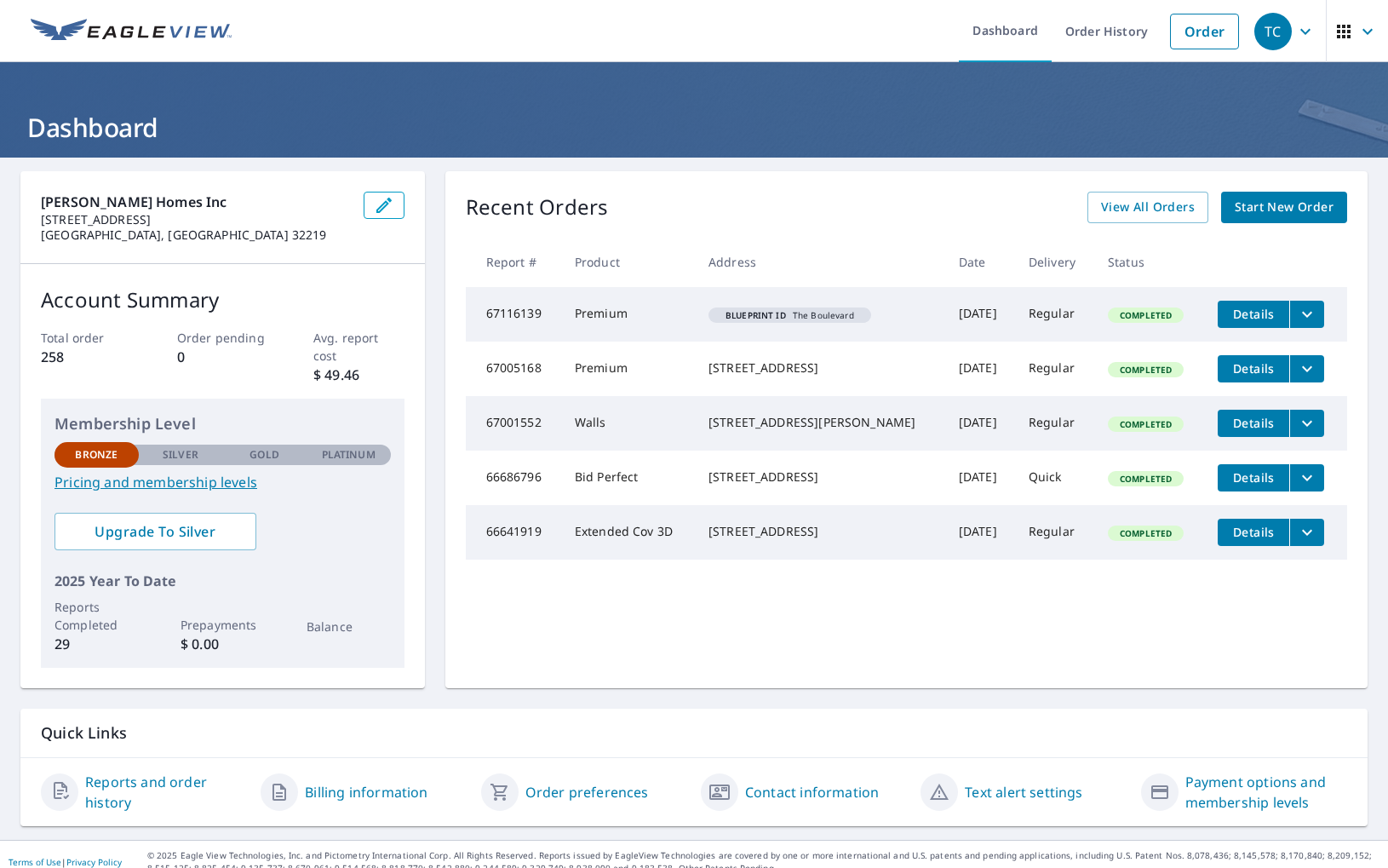 This screenshot has width=1388, height=868. I want to click on p: $ 0.00, so click(222, 644).